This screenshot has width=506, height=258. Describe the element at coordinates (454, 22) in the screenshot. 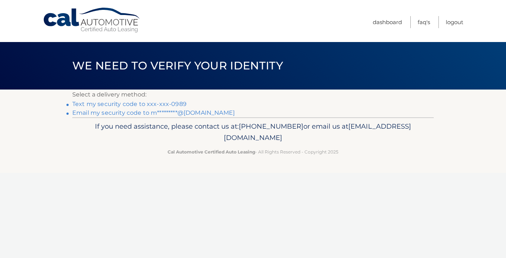

I see `a: Logout` at that location.